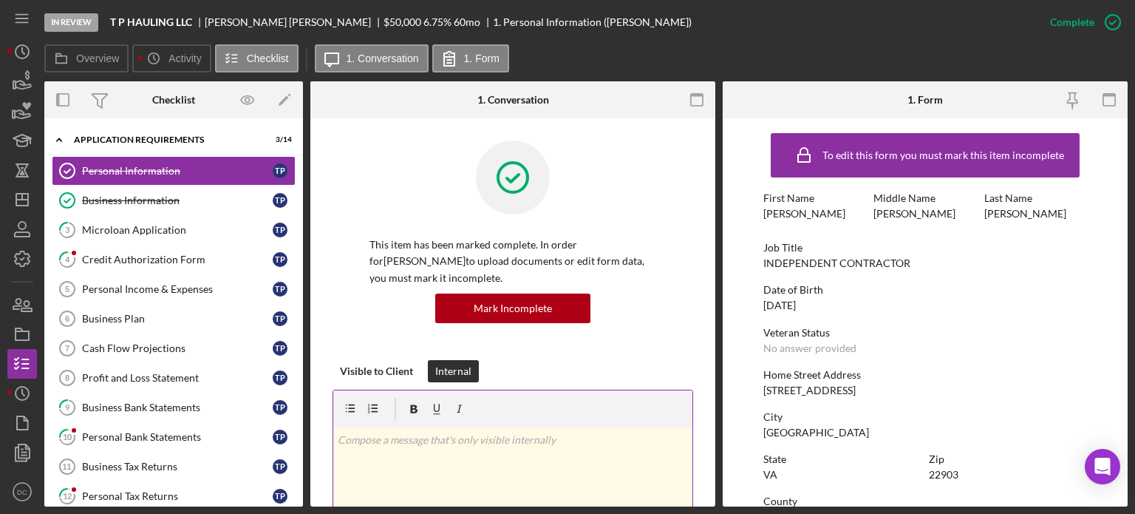 This screenshot has height=514, width=1135. What do you see at coordinates (837, 263) in the screenshot?
I see `div: INDEPENDENT CONTRACTOR` at bounding box center [837, 263].